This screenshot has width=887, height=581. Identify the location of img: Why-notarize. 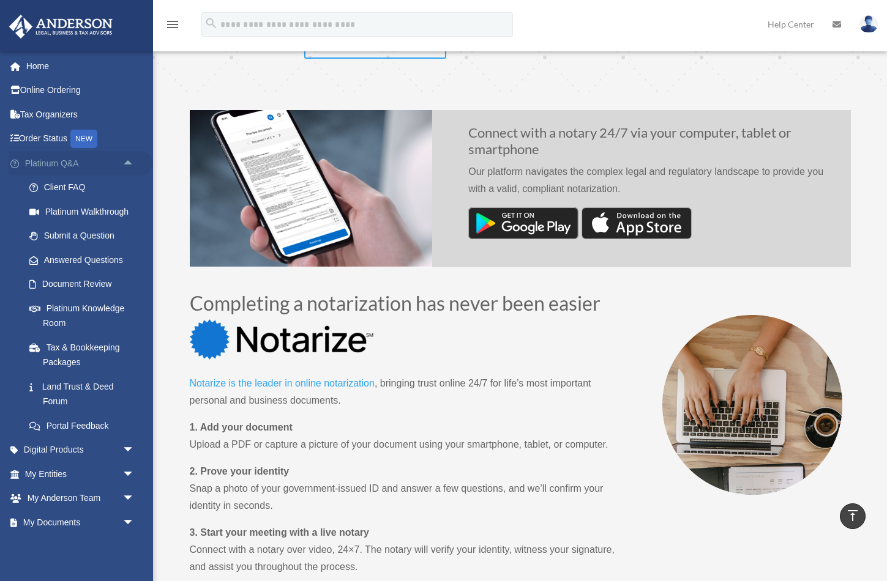
(752, 405).